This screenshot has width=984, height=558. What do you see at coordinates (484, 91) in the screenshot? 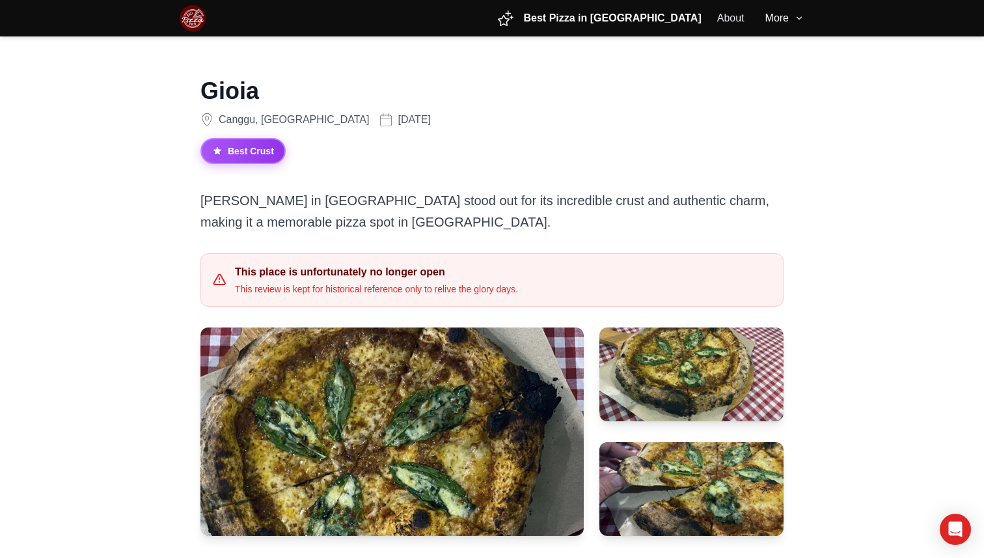
I see `h1: Gioia` at bounding box center [484, 91].